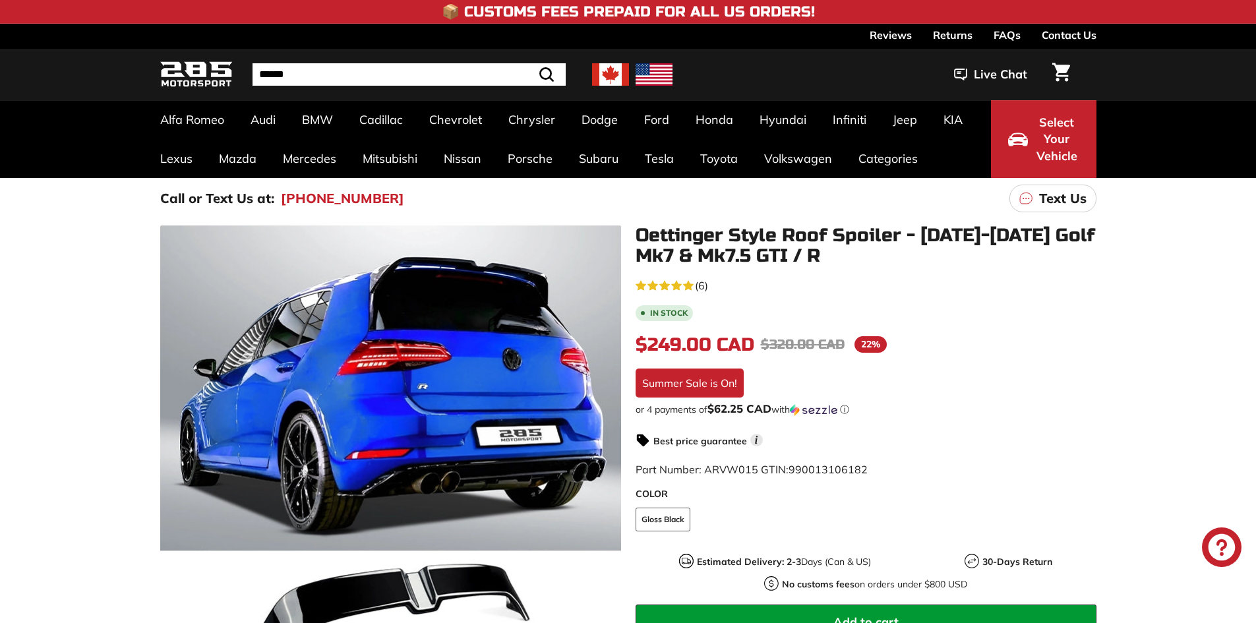 The width and height of the screenshot is (1256, 623). Describe the element at coordinates (719, 158) in the screenshot. I see `a: Toyota` at that location.